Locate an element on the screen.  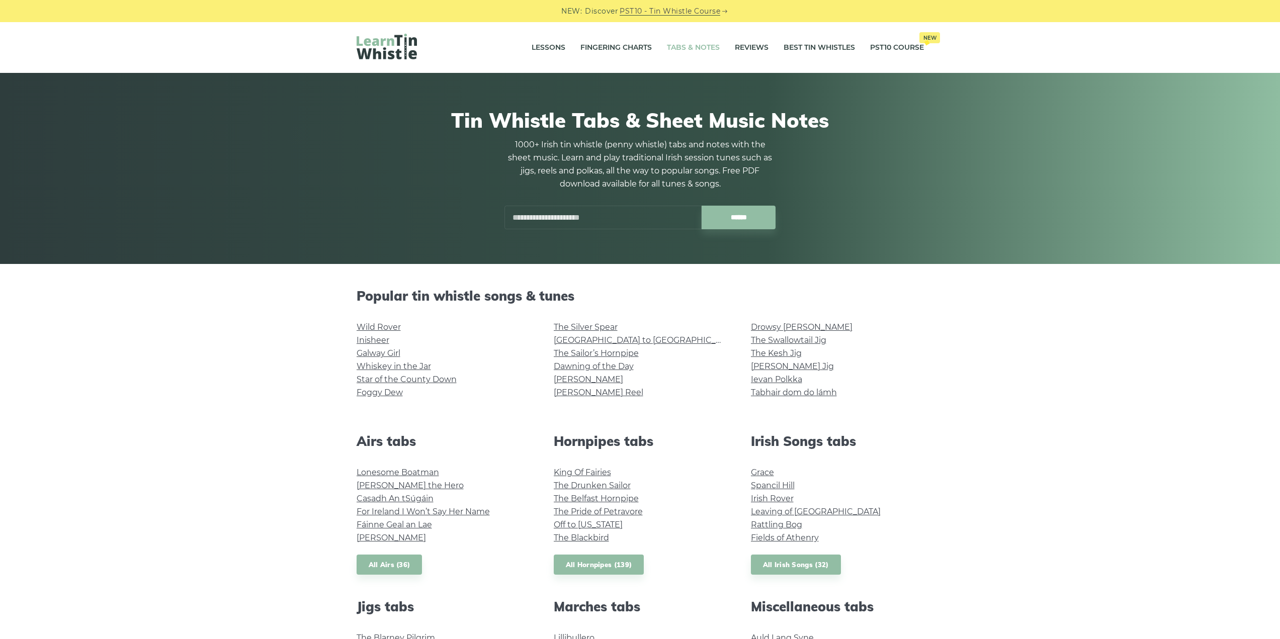
a: Wild Rover is located at coordinates (379, 327).